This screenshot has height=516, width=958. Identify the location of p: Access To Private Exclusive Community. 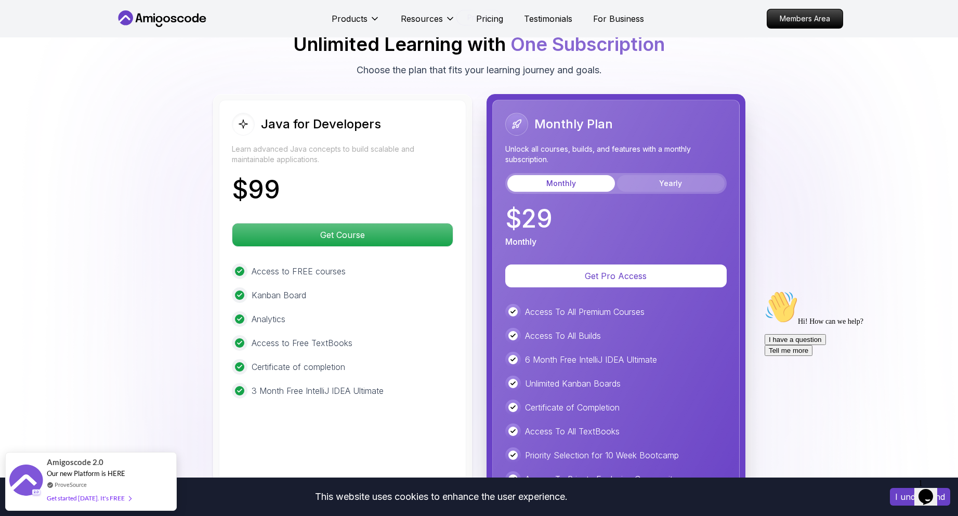
(601, 479).